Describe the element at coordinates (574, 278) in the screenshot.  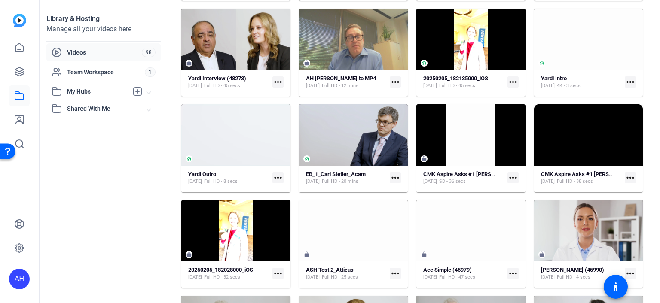
I see `span: Full HD - 4 secs` at that location.